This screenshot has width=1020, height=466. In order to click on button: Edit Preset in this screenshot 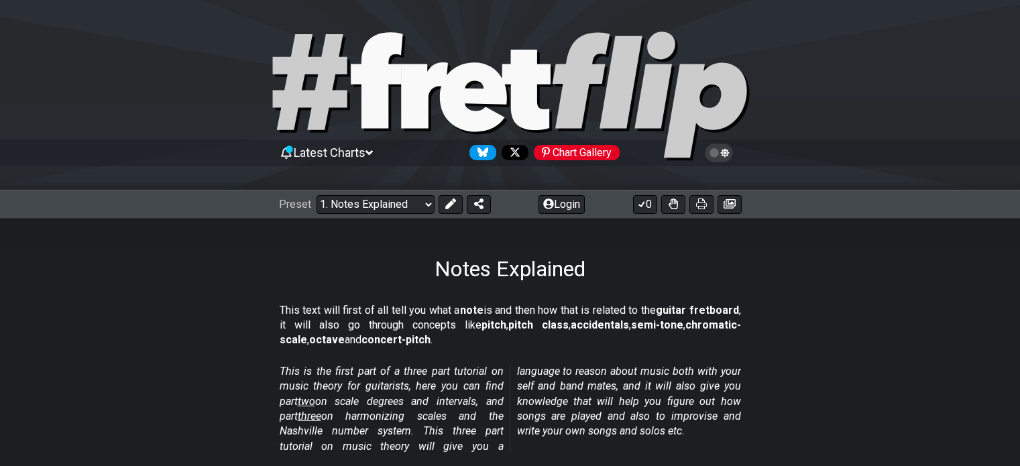, I will do `click(451, 205)`.